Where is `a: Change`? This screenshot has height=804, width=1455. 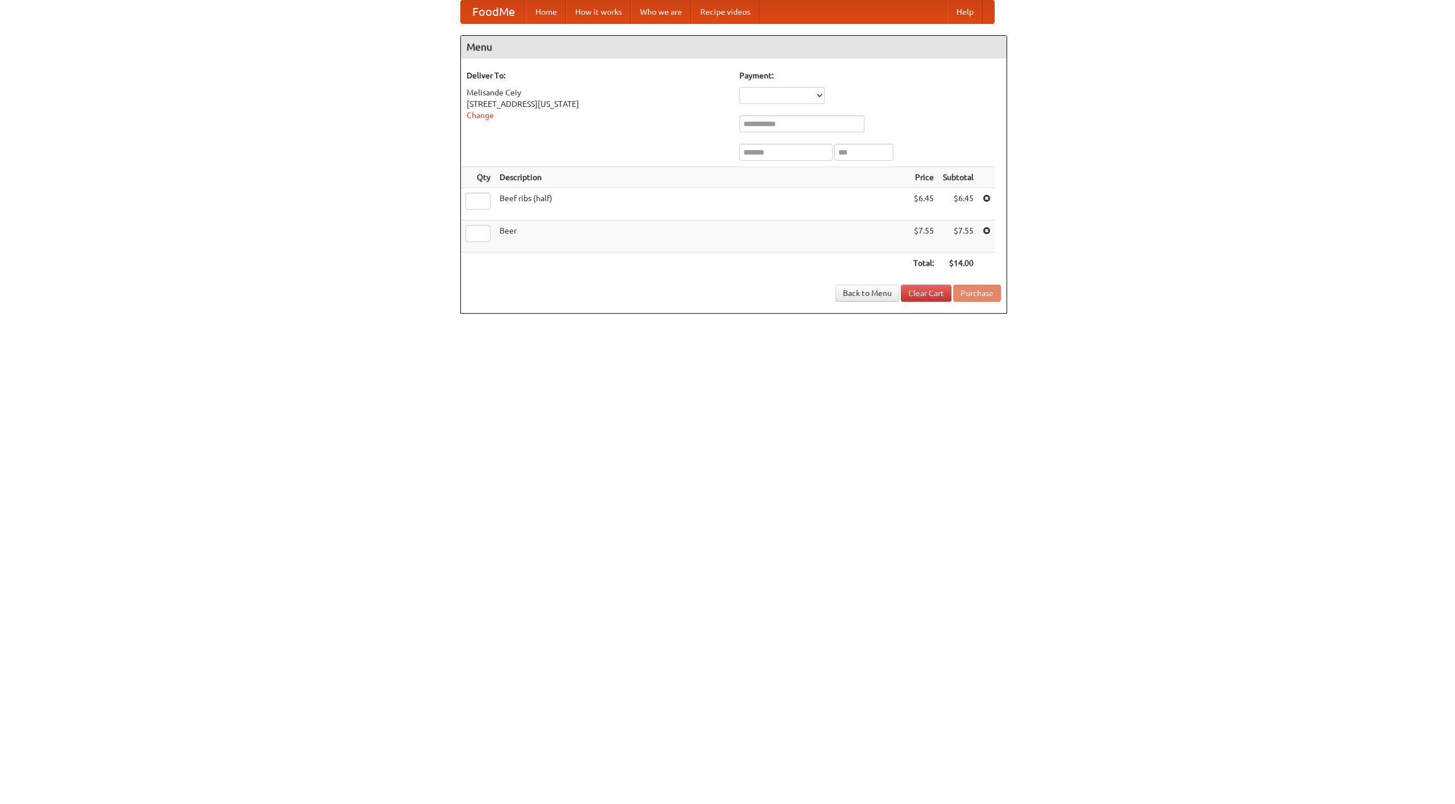 a: Change is located at coordinates (480, 115).